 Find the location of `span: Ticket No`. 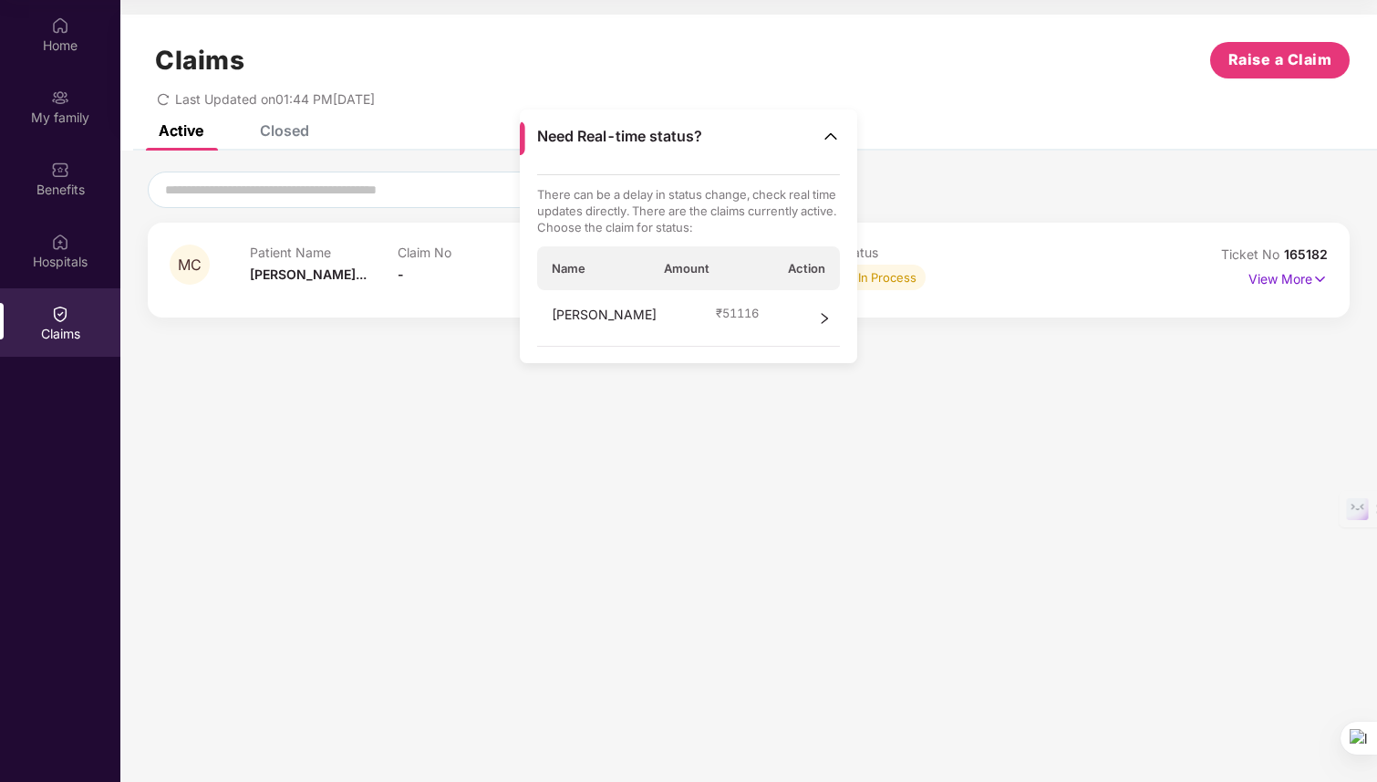

span: Ticket No is located at coordinates (1252, 254).